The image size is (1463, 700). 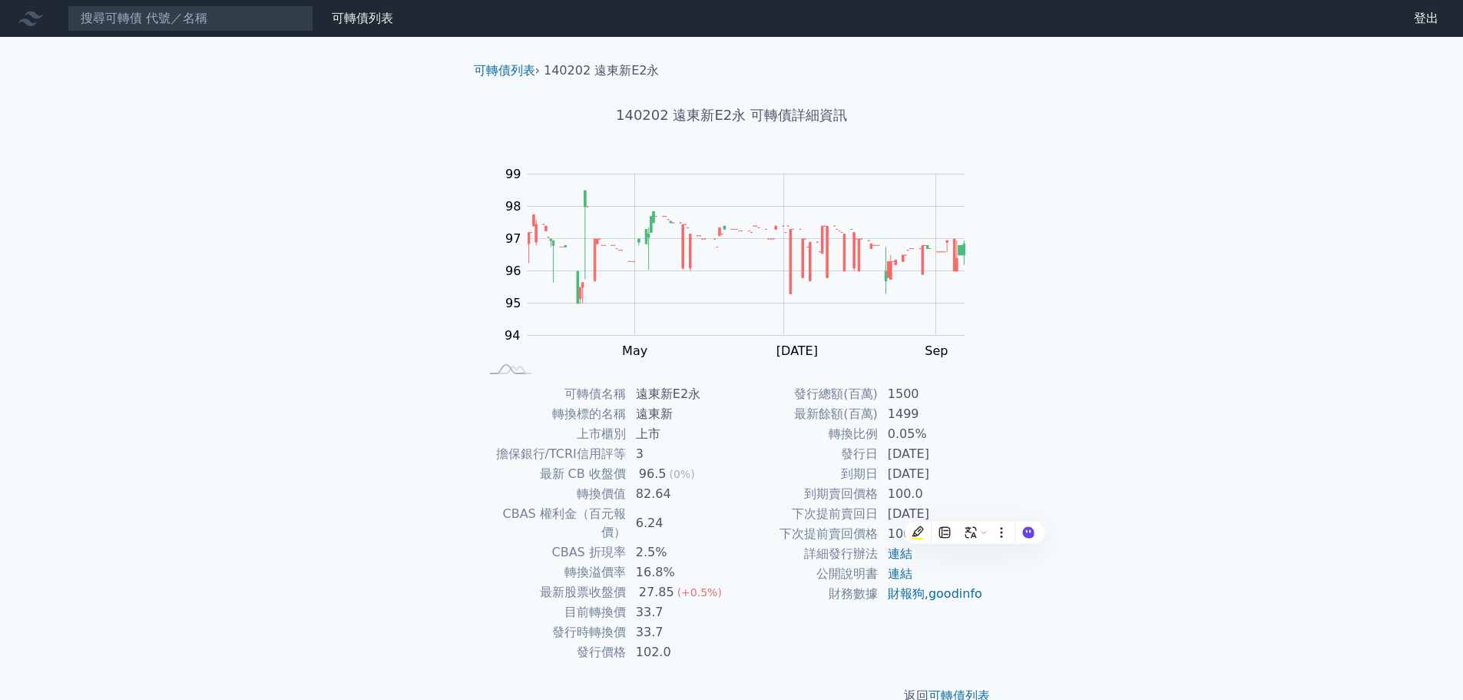 I want to click on h1: 140202 遠東新E2永 可轉債詳細資訊, so click(x=732, y=115).